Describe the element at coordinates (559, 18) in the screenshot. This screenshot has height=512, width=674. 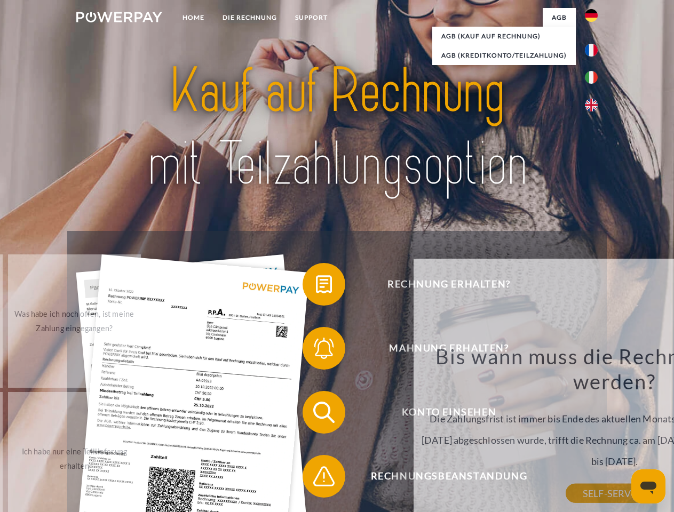
I see `a: agb` at that location.